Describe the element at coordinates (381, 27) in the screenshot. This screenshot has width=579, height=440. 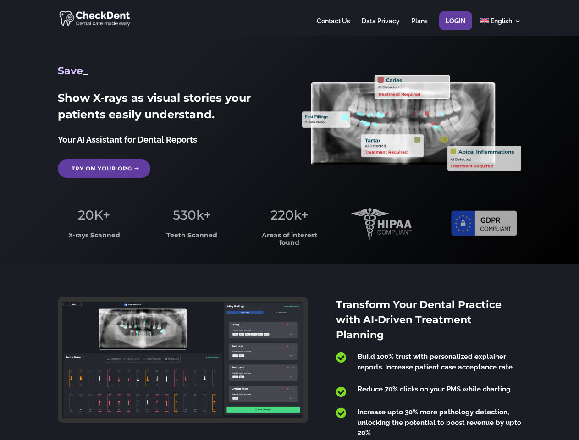
I see `a: Data Privacy` at that location.